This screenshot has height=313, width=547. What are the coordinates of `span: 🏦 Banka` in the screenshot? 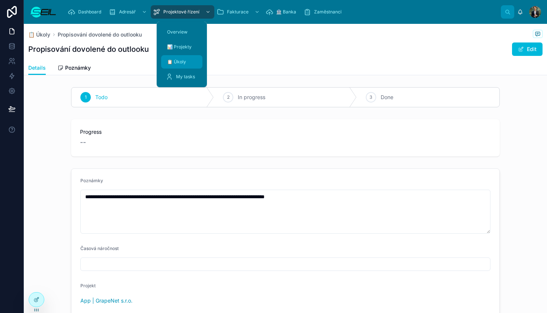 It's located at (286, 12).